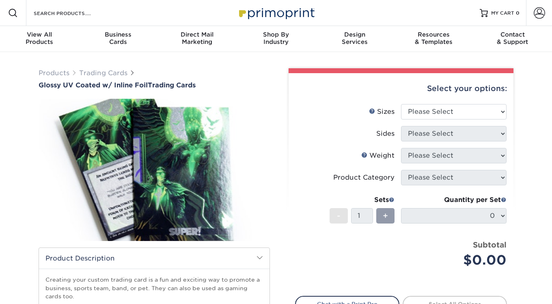  What do you see at coordinates (457, 260) in the screenshot?
I see `div: $0.00` at bounding box center [457, 260].